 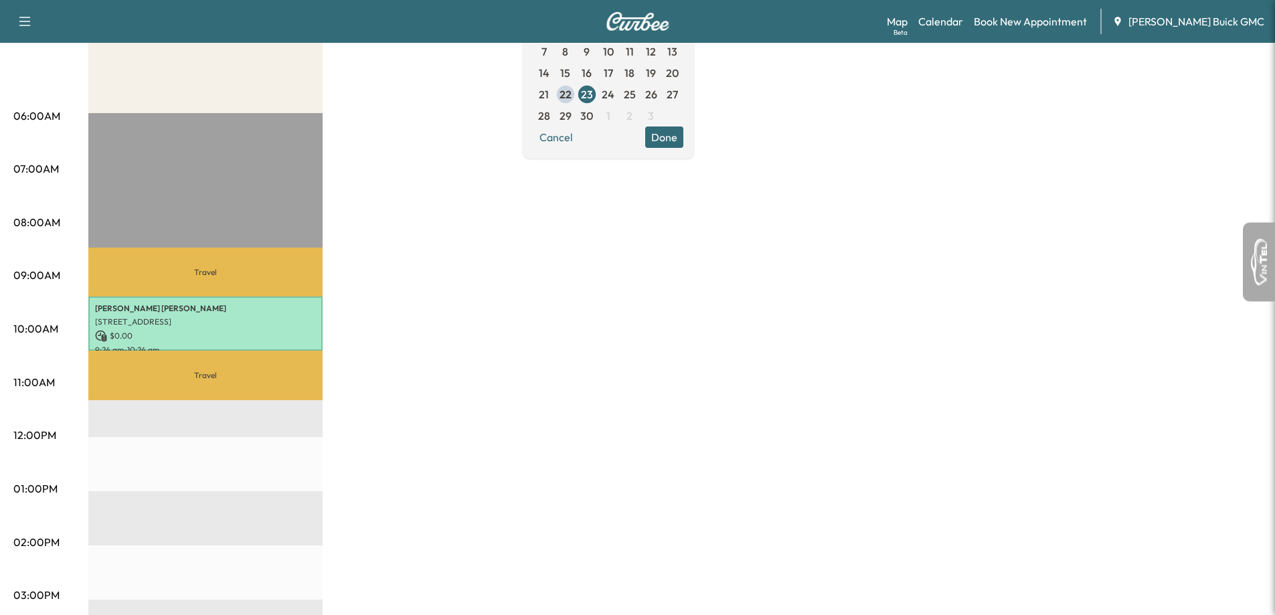 What do you see at coordinates (36, 595) in the screenshot?
I see `p: 03:00PM` at bounding box center [36, 595].